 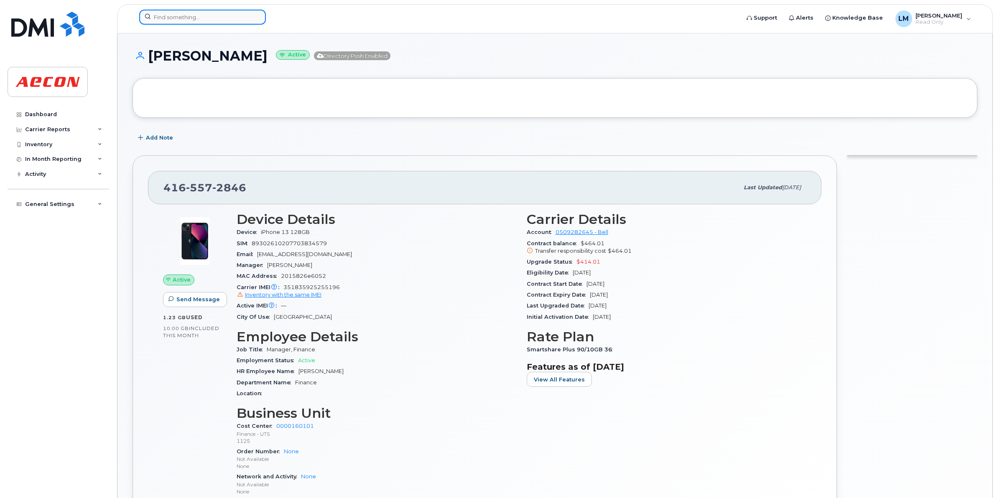 I want to click on span: Employment Status, so click(x=267, y=360).